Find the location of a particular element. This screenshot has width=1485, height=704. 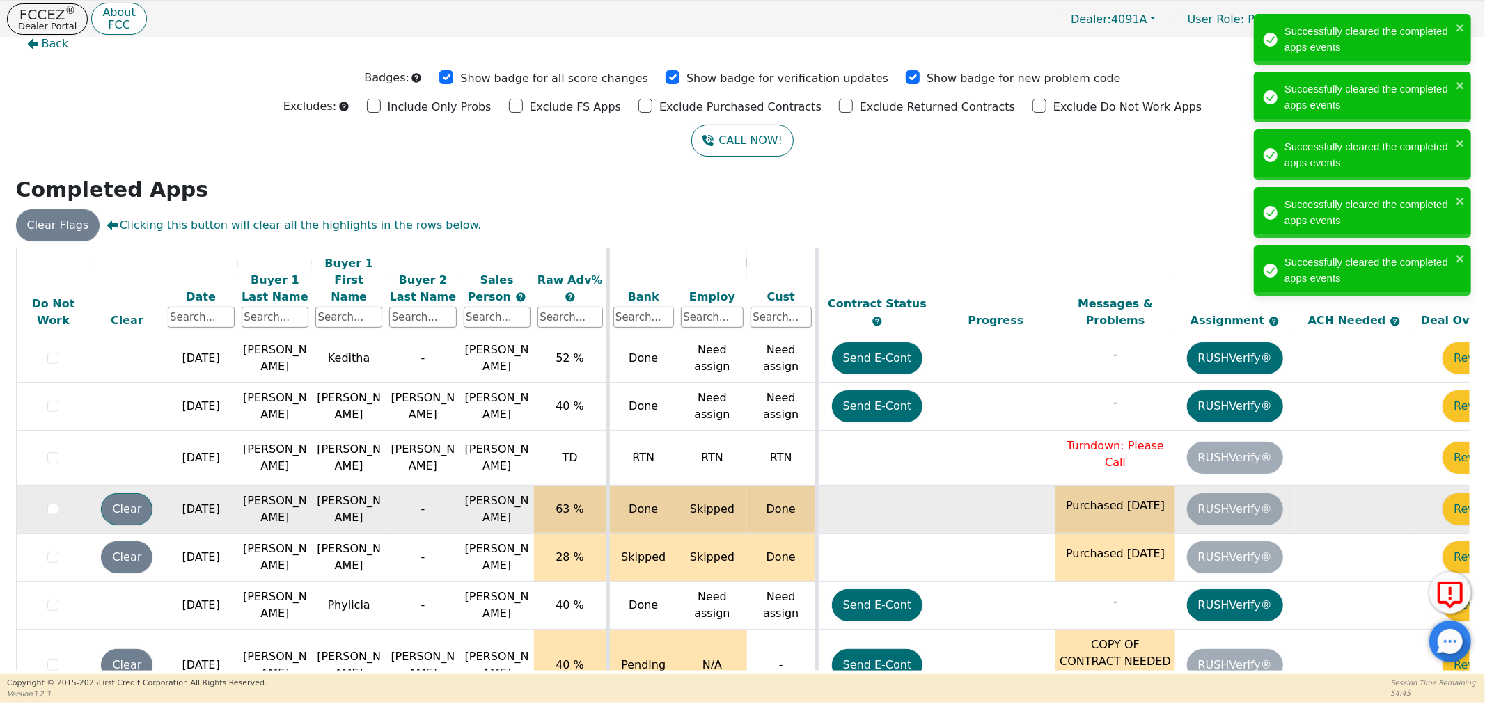

button: Dealer:4091A is located at coordinates (1113, 19).